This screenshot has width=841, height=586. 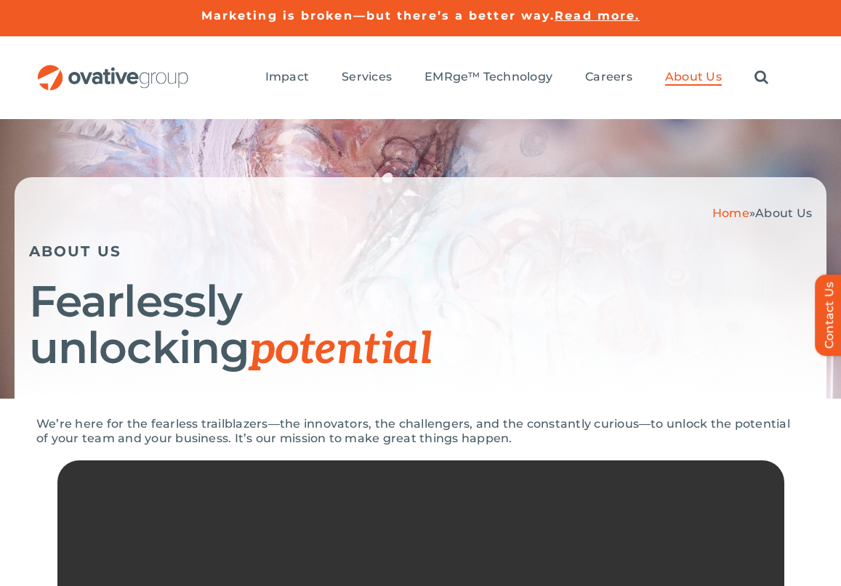 I want to click on a: Read more., so click(x=597, y=15).